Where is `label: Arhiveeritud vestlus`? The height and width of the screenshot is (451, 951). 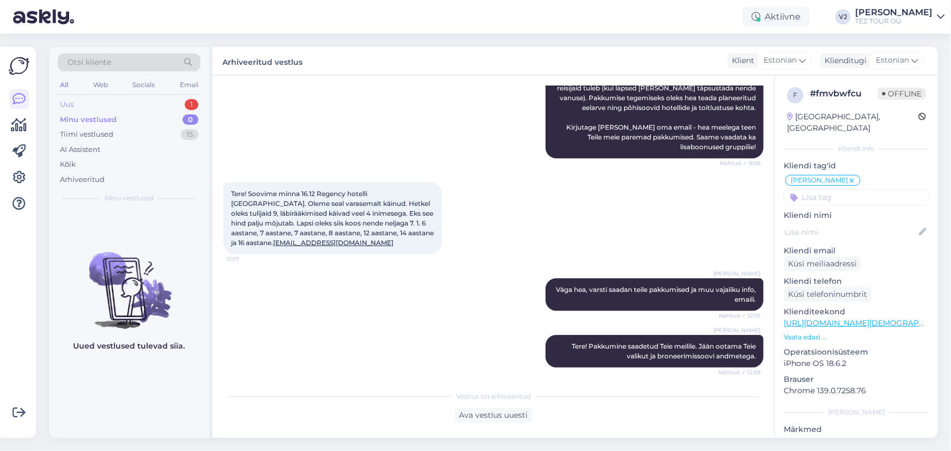
label: Arhiveeritud vestlus is located at coordinates (262, 60).